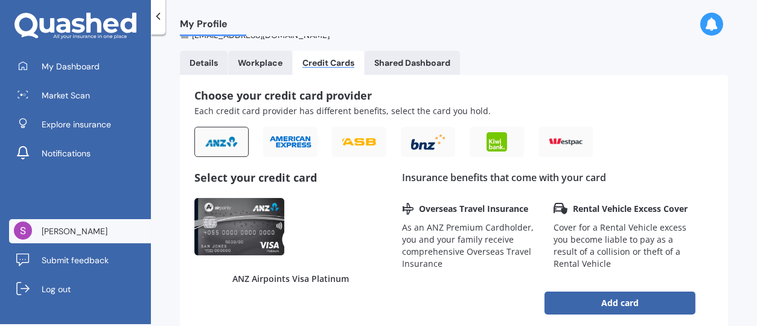  I want to click on span: Explore insurance, so click(76, 124).